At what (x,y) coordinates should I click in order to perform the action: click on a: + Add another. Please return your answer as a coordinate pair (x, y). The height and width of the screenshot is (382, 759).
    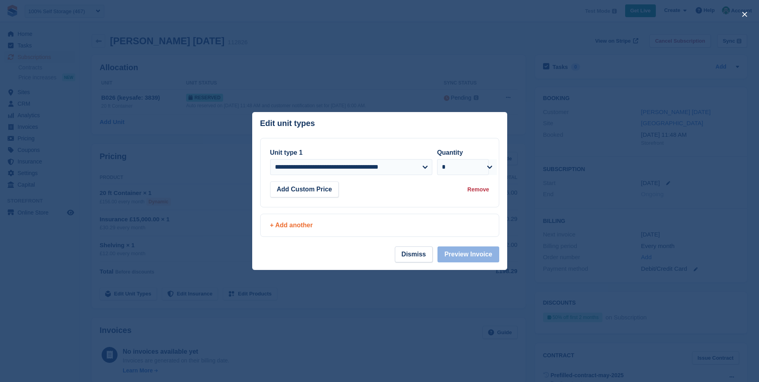
    Looking at the image, I should click on (380, 225).